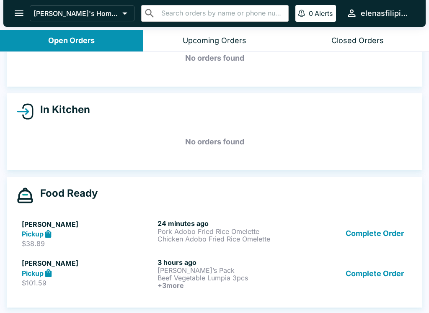  What do you see at coordinates (357, 41) in the screenshot?
I see `div: Closed Orders` at bounding box center [357, 41].